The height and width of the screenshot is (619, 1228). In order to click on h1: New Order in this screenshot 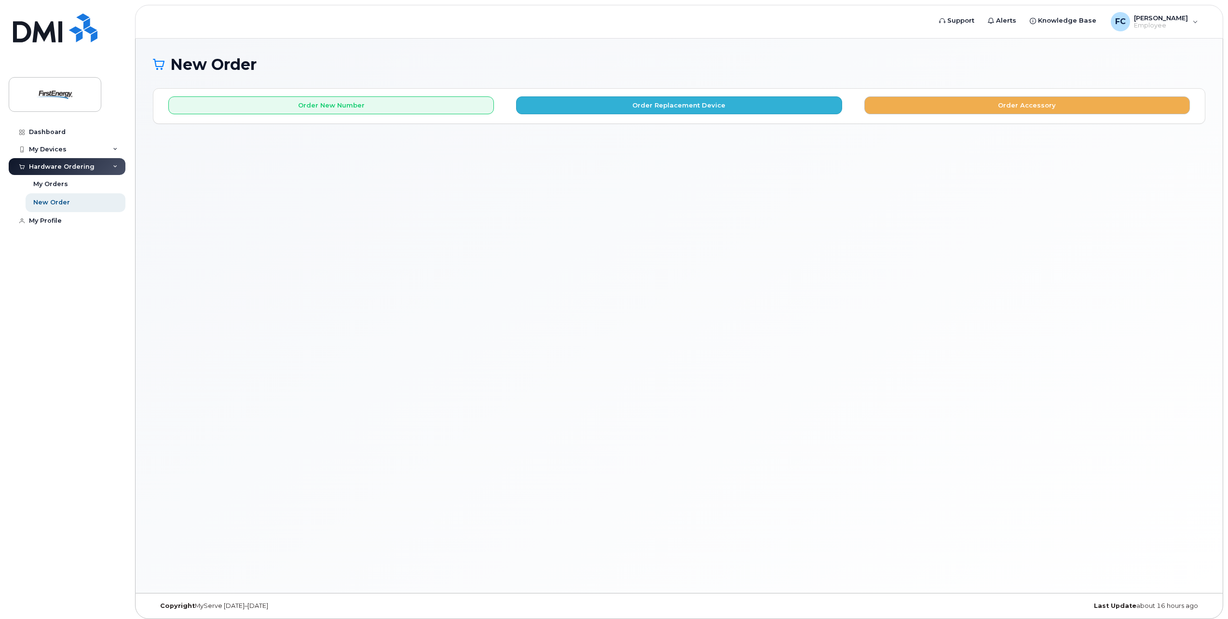, I will do `click(679, 64)`.